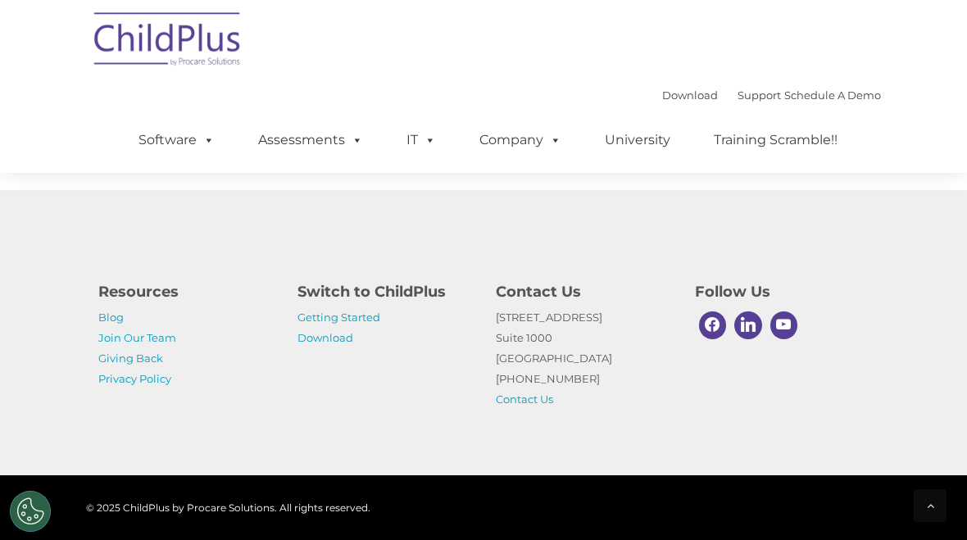  I want to click on a: Company, so click(520, 140).